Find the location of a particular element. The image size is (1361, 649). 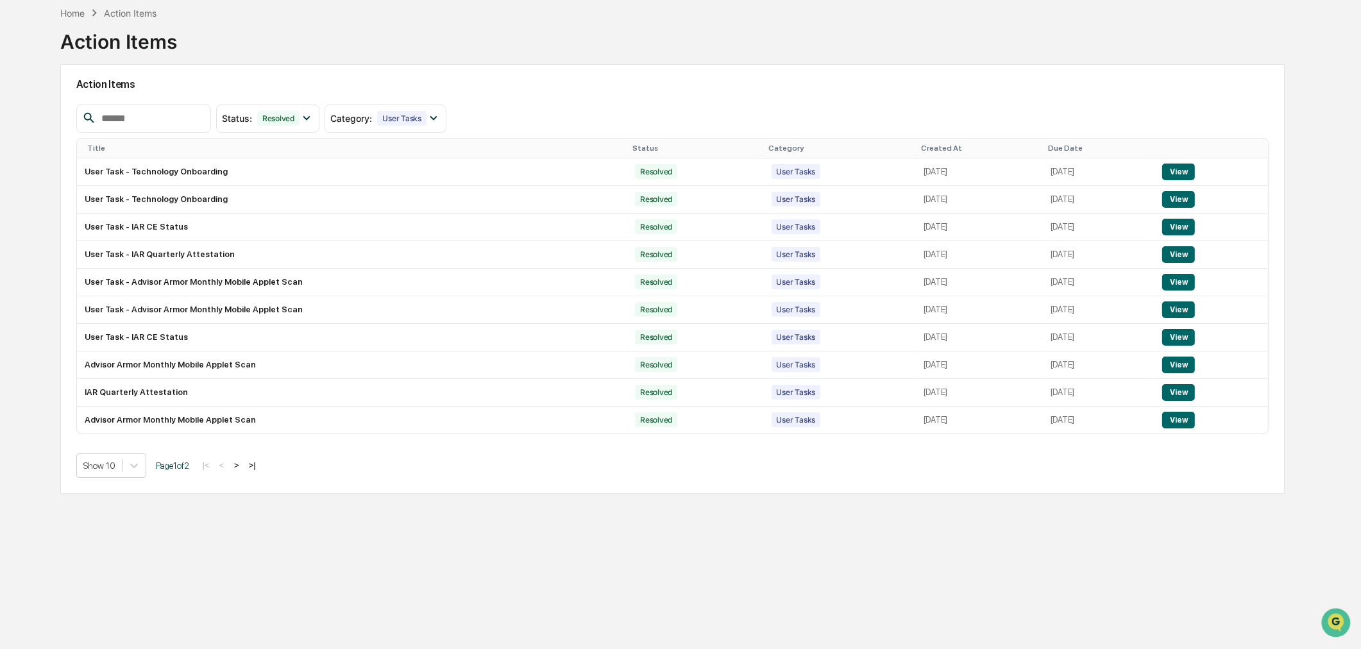

span: Status : is located at coordinates (237, 118).